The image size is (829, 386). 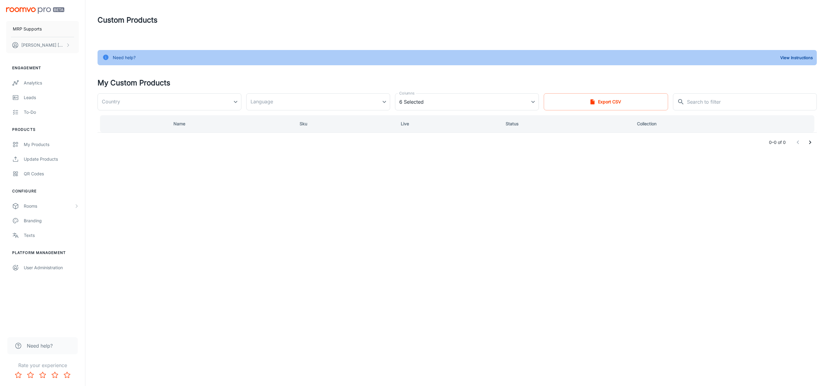 I want to click on div: Leads, so click(x=51, y=98).